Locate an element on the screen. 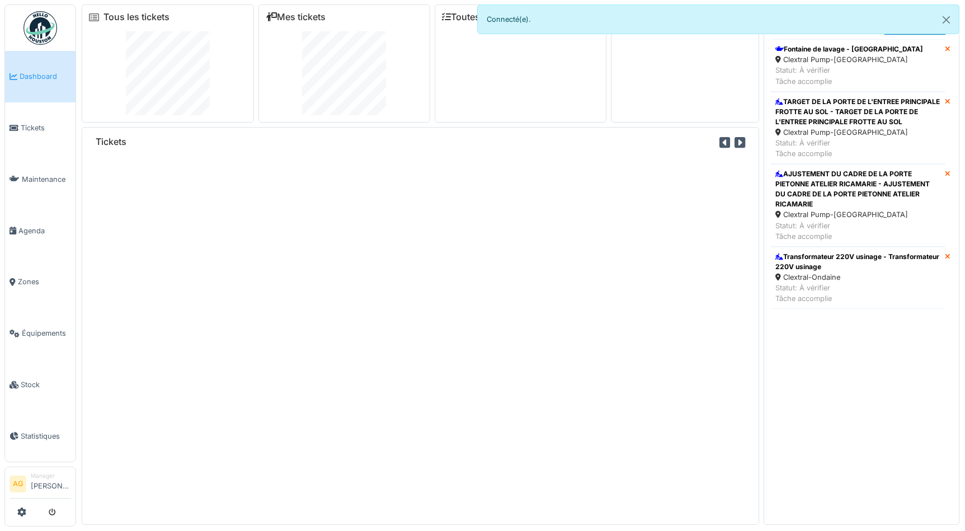 The width and height of the screenshot is (965, 531). div: Connecté(e). is located at coordinates (718, 19).